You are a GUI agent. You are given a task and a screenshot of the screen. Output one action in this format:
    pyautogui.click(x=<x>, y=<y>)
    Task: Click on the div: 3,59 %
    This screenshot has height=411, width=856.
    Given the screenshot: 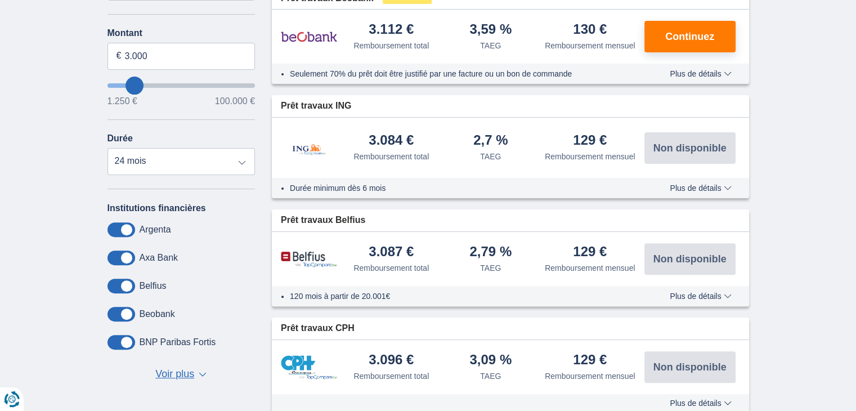 What is the action you would take?
    pyautogui.click(x=490, y=30)
    